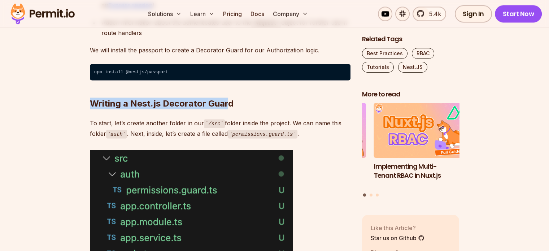 Image resolution: width=549 pixels, height=251 pixels. I want to click on a: Start Now, so click(519, 14).